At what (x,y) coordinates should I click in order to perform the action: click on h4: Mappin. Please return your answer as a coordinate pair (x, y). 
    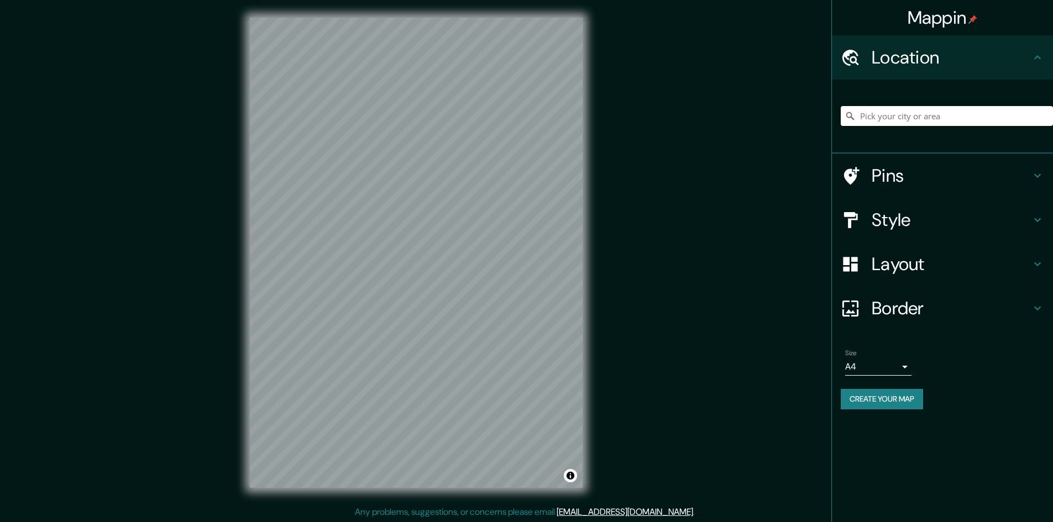
    Looking at the image, I should click on (942, 18).